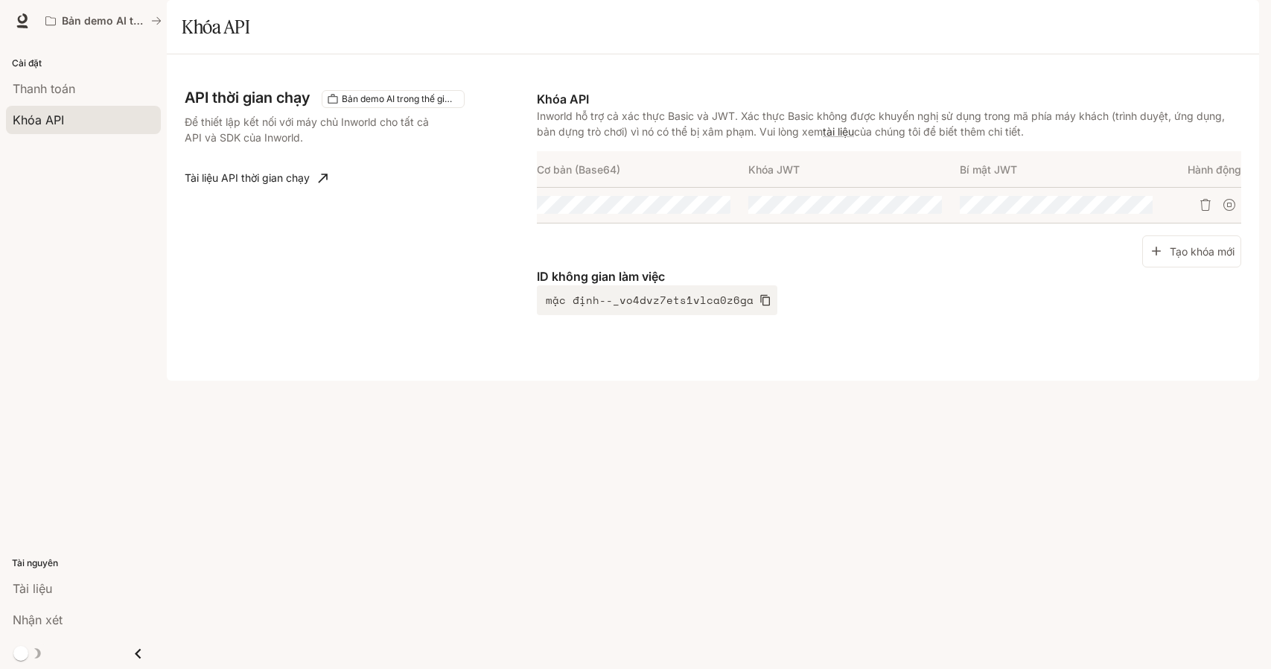 The image size is (1271, 669). I want to click on font: Tạo khóa mới, so click(1202, 250).